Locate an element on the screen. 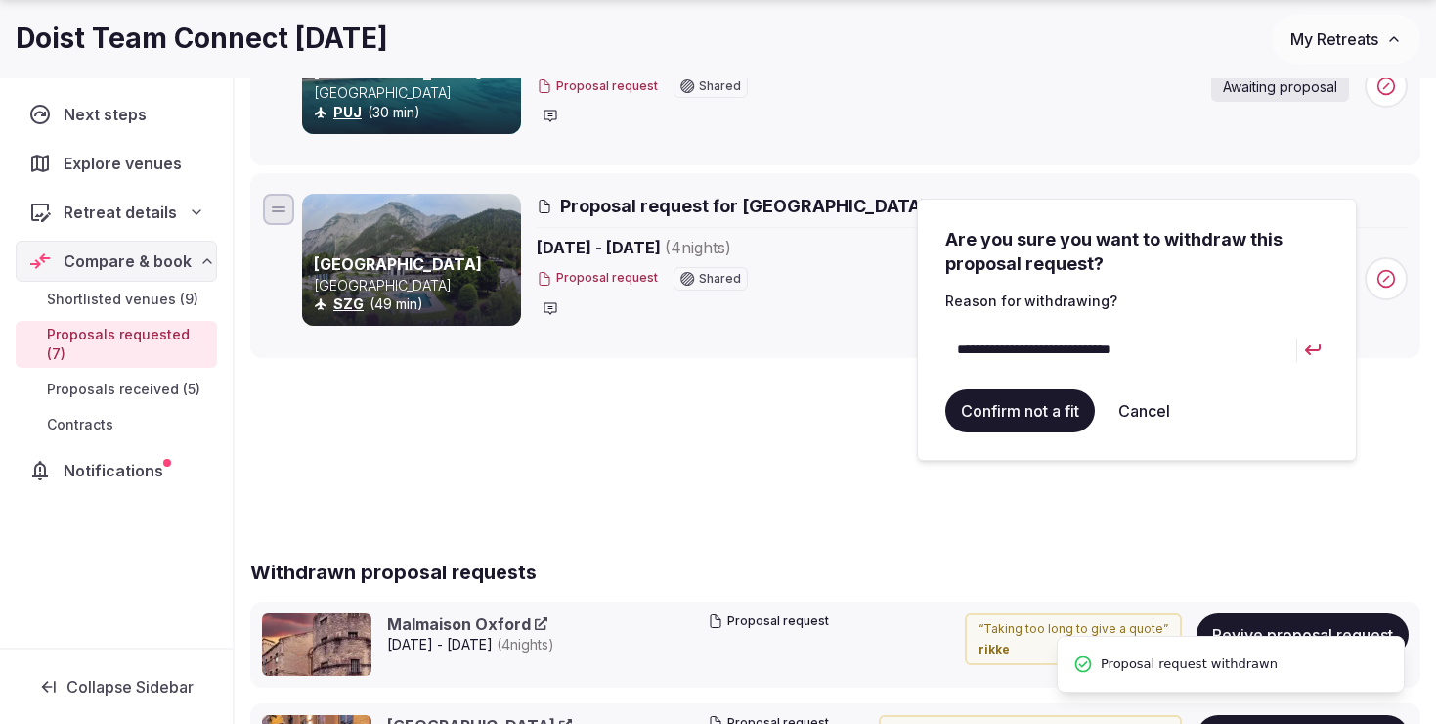  span: Proposals received (5) is located at coordinates (123, 389).